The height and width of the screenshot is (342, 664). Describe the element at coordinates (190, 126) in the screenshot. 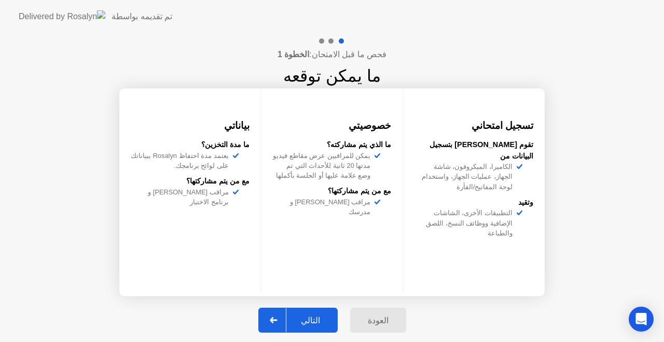

I see `h3: بياناتي` at that location.